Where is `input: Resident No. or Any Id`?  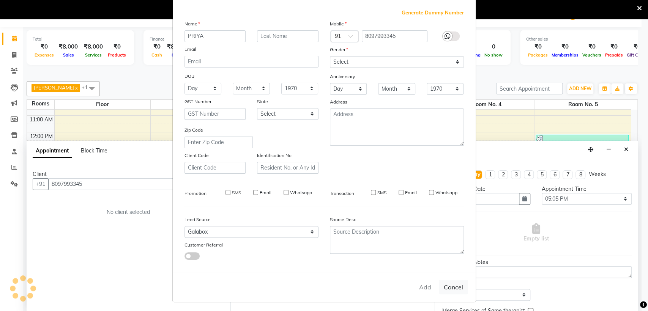 input: Resident No. or Any Id is located at coordinates (288, 168).